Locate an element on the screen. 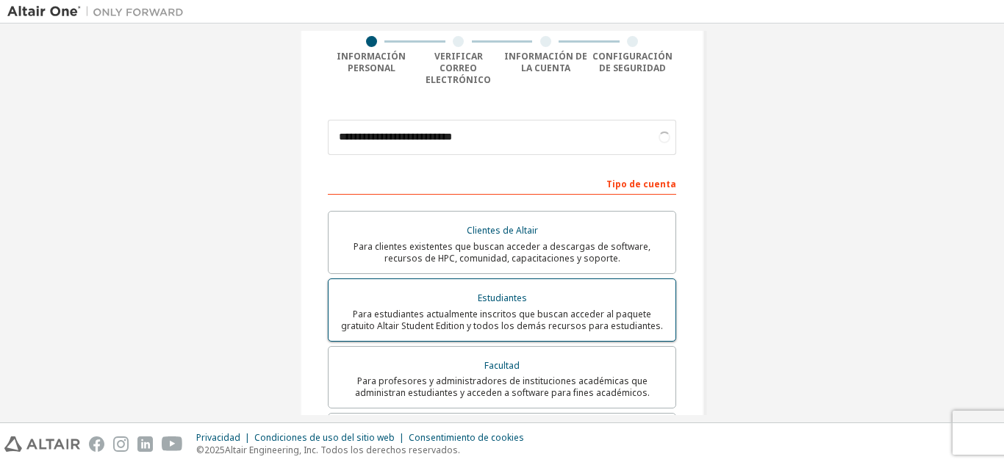 The image size is (1004, 465). img: facebook.svg is located at coordinates (96, 444).